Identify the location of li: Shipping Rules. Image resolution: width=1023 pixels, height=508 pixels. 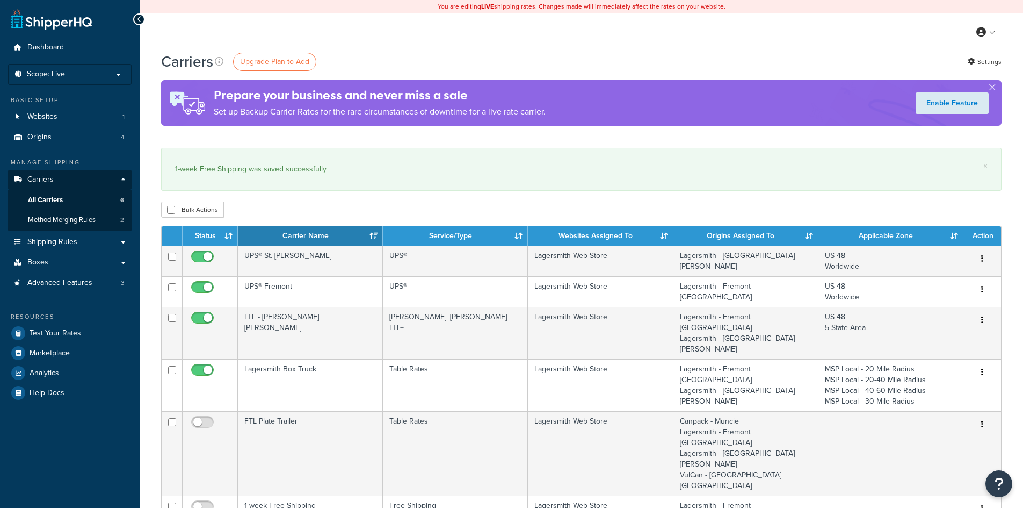
(70, 242).